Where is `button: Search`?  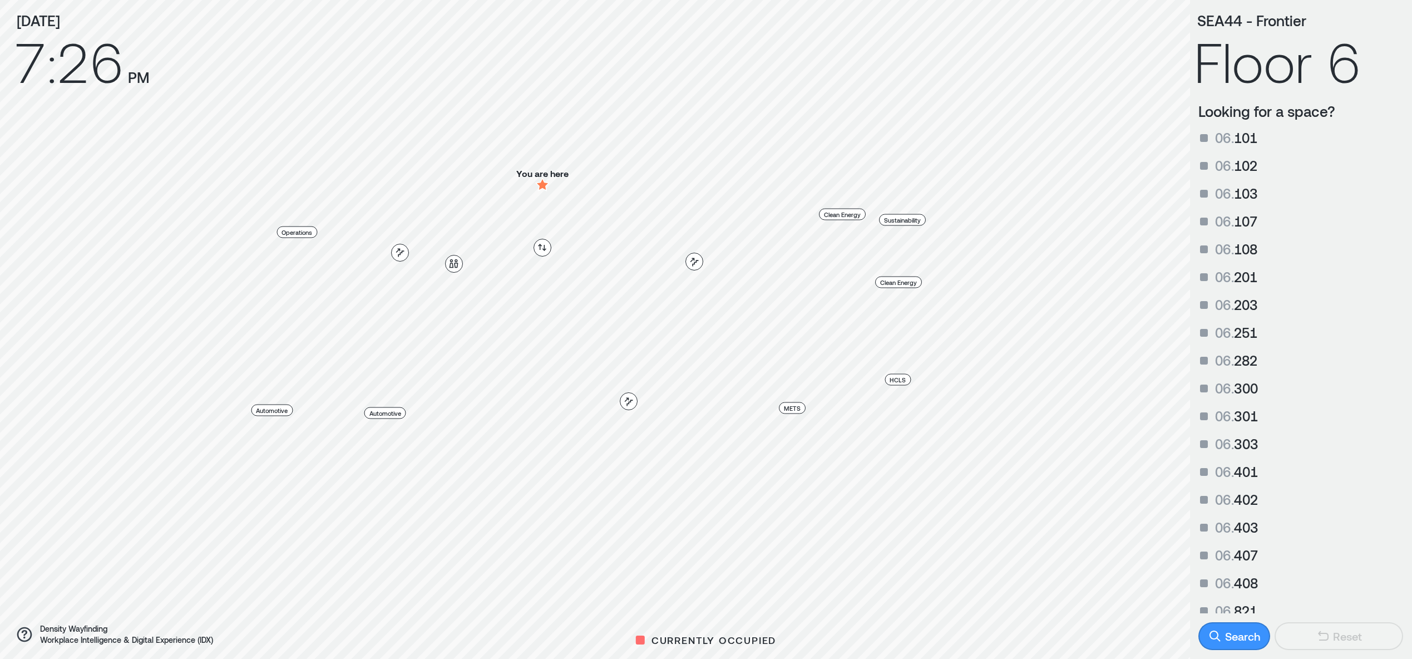
button: Search is located at coordinates (1234, 636).